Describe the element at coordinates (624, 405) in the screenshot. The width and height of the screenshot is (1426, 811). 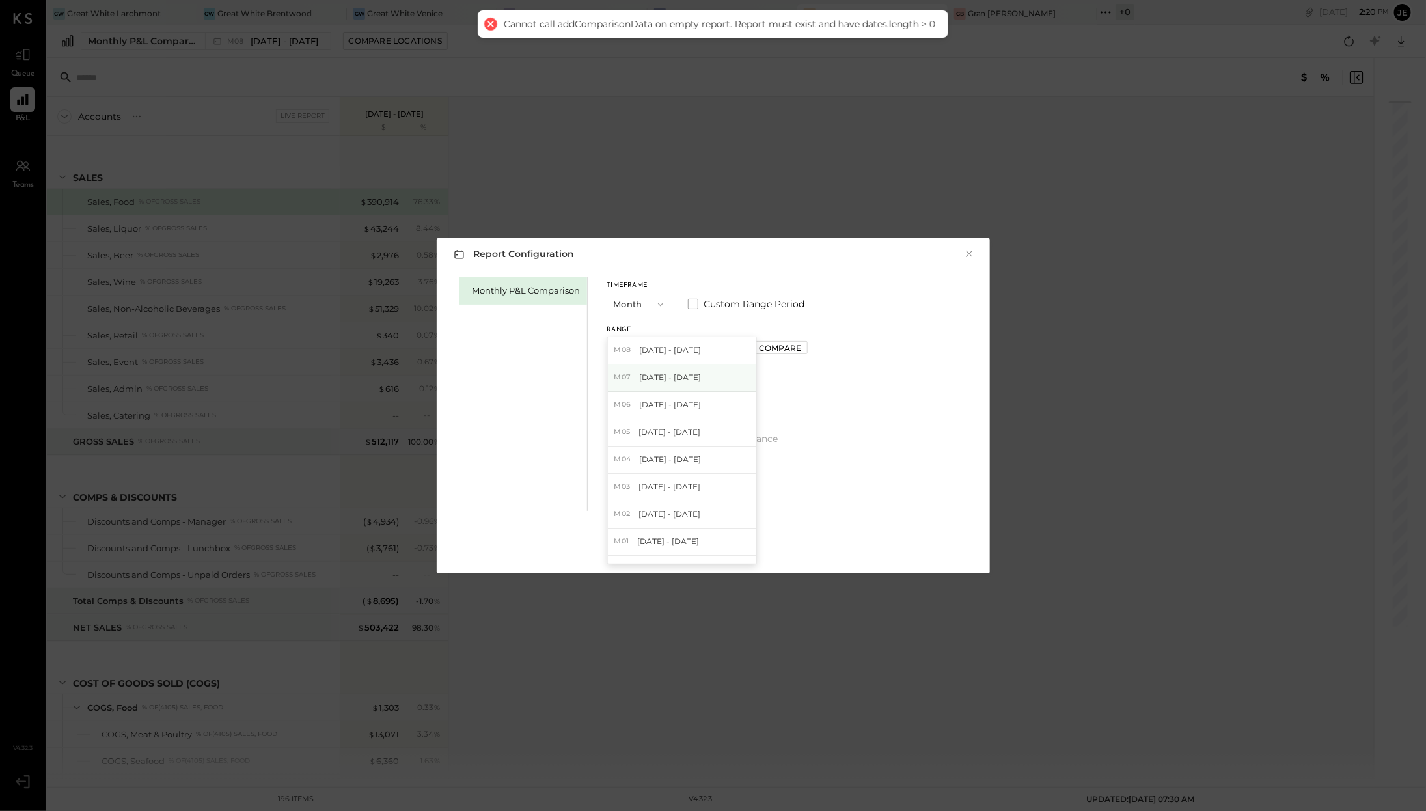
I see `span: M06` at that location.